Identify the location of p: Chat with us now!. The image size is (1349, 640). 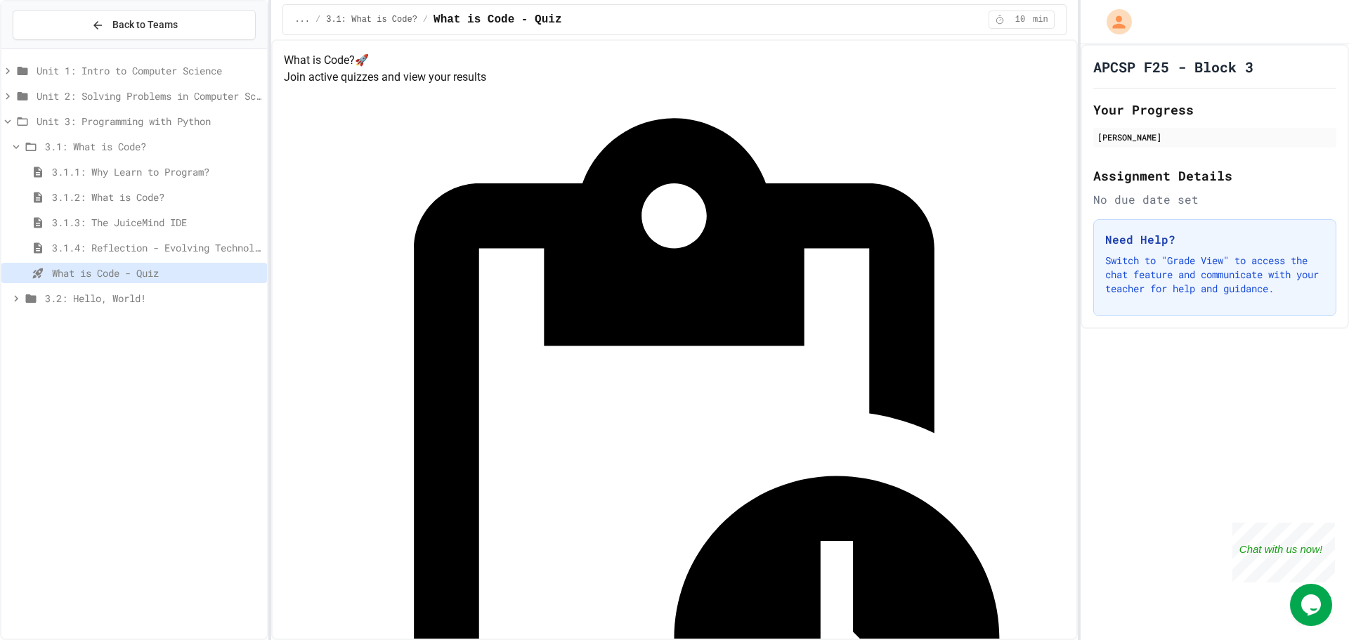
(48, 26).